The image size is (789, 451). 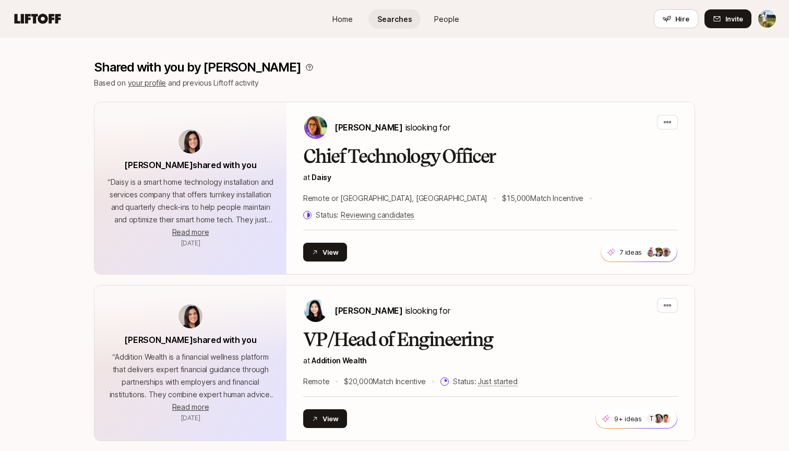 What do you see at coordinates (446, 19) in the screenshot?
I see `a: People` at bounding box center [446, 19].